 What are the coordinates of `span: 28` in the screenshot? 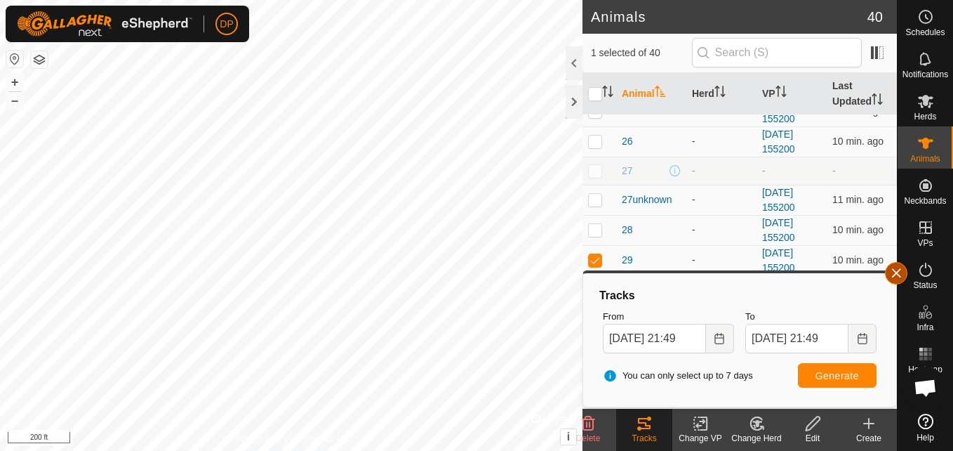 It's located at (628, 230).